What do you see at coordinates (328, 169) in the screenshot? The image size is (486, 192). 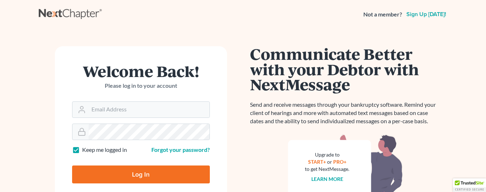 I see `div: to get NextMessage.` at bounding box center [328, 169].